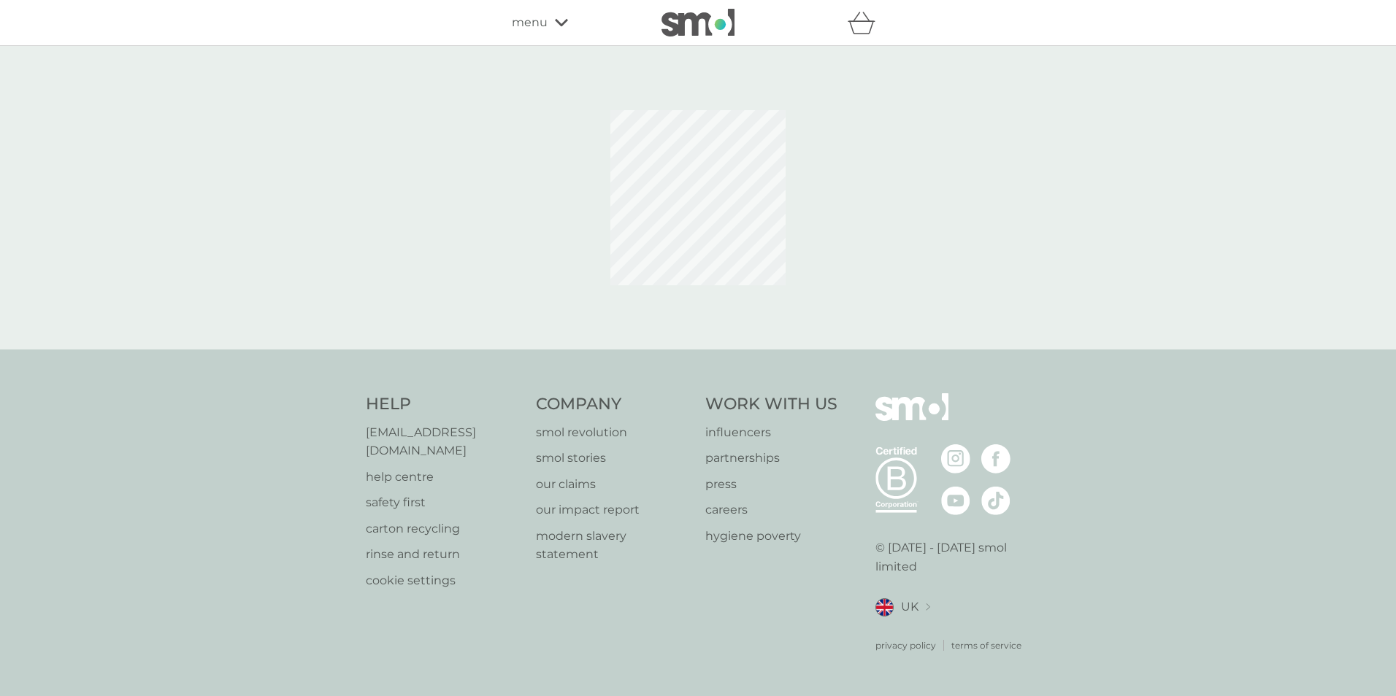 The width and height of the screenshot is (1396, 696). What do you see at coordinates (613, 545) in the screenshot?
I see `p: modern slavery statement` at bounding box center [613, 545].